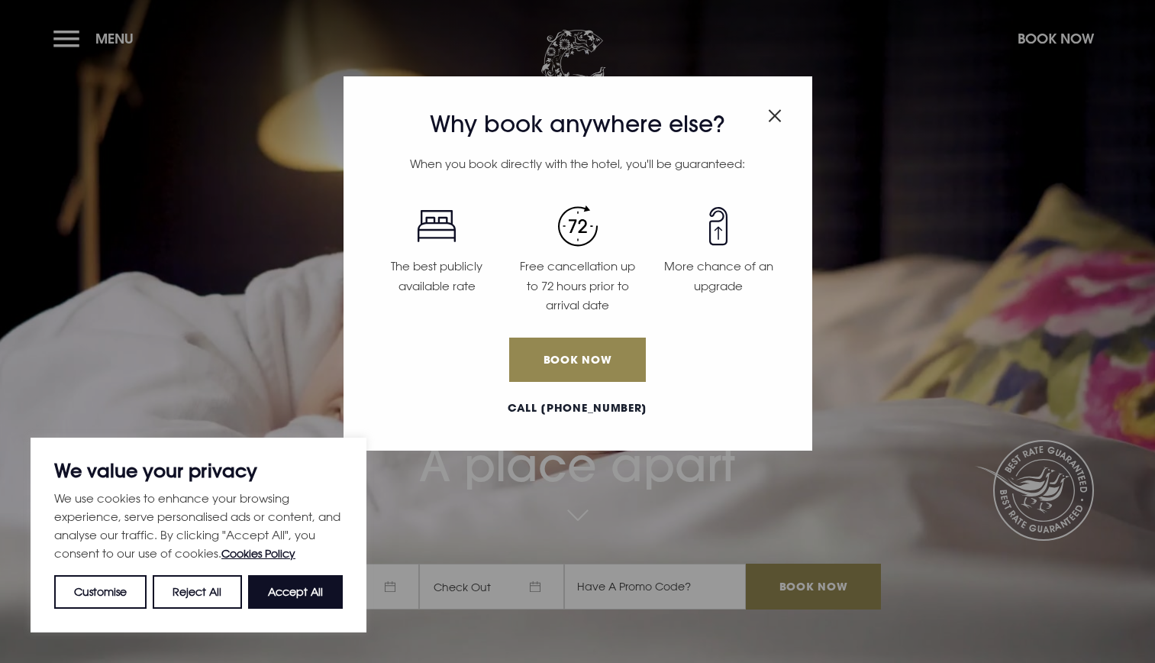 The height and width of the screenshot is (663, 1155). Describe the element at coordinates (437, 276) in the screenshot. I see `p: The best publicly available rate` at that location.